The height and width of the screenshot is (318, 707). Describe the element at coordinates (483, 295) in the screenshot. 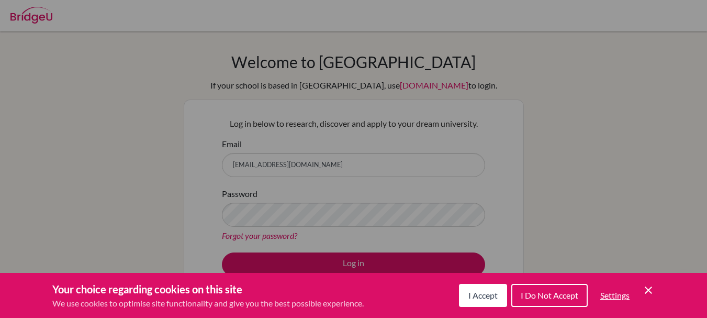

I see `span: I Accept` at that location.